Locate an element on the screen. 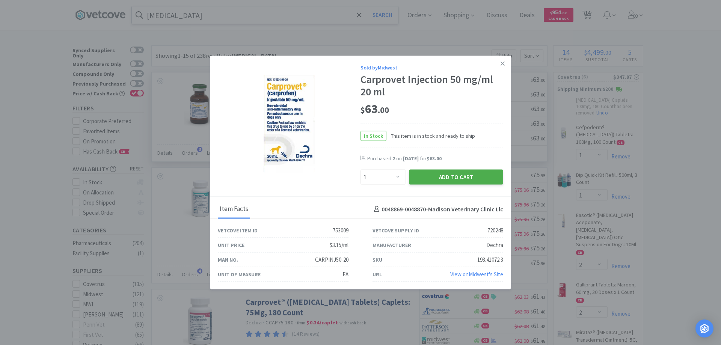 The width and height of the screenshot is (721, 345). div: Sold by Midwest is located at coordinates (432, 67).